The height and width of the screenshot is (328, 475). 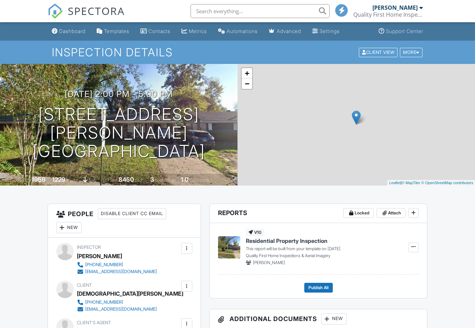 What do you see at coordinates (242, 31) in the screenshot?
I see `div: Automations` at bounding box center [242, 31].